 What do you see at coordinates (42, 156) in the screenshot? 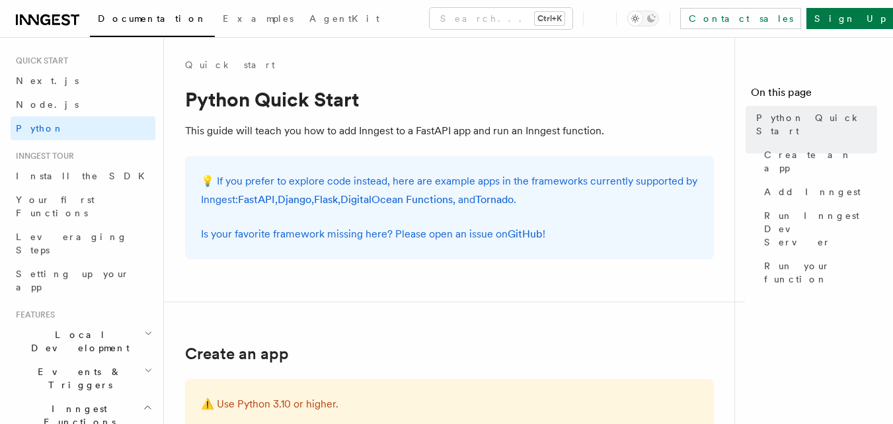
I see `span: Inngest tour` at bounding box center [42, 156].